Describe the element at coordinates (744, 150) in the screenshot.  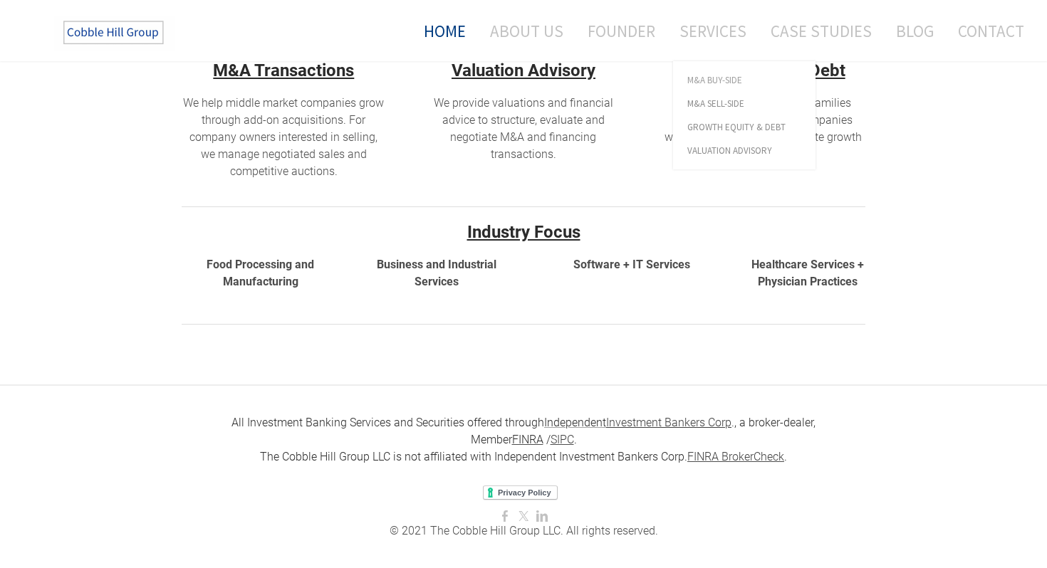
I see `span: Valuation Advisory` at that location.